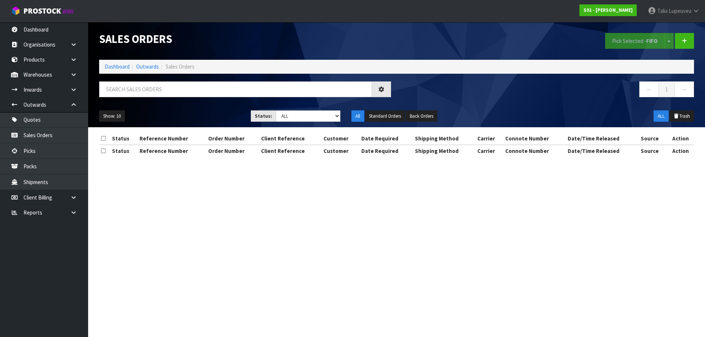 This screenshot has height=337, width=705. What do you see at coordinates (358, 116) in the screenshot?
I see `button: All` at bounding box center [358, 116].